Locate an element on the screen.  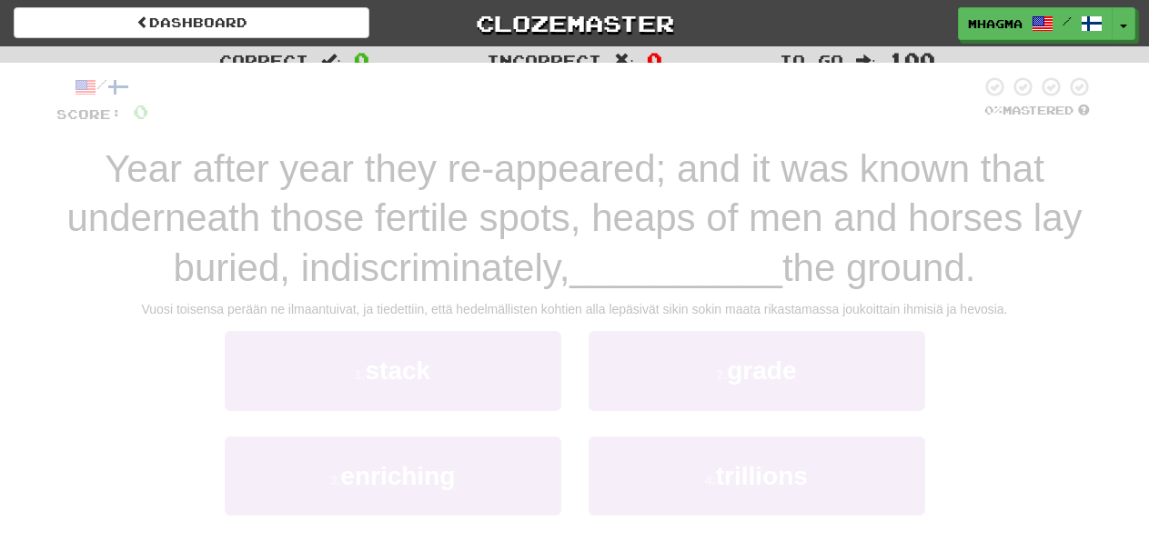
a: Clozemaster is located at coordinates (574, 23).